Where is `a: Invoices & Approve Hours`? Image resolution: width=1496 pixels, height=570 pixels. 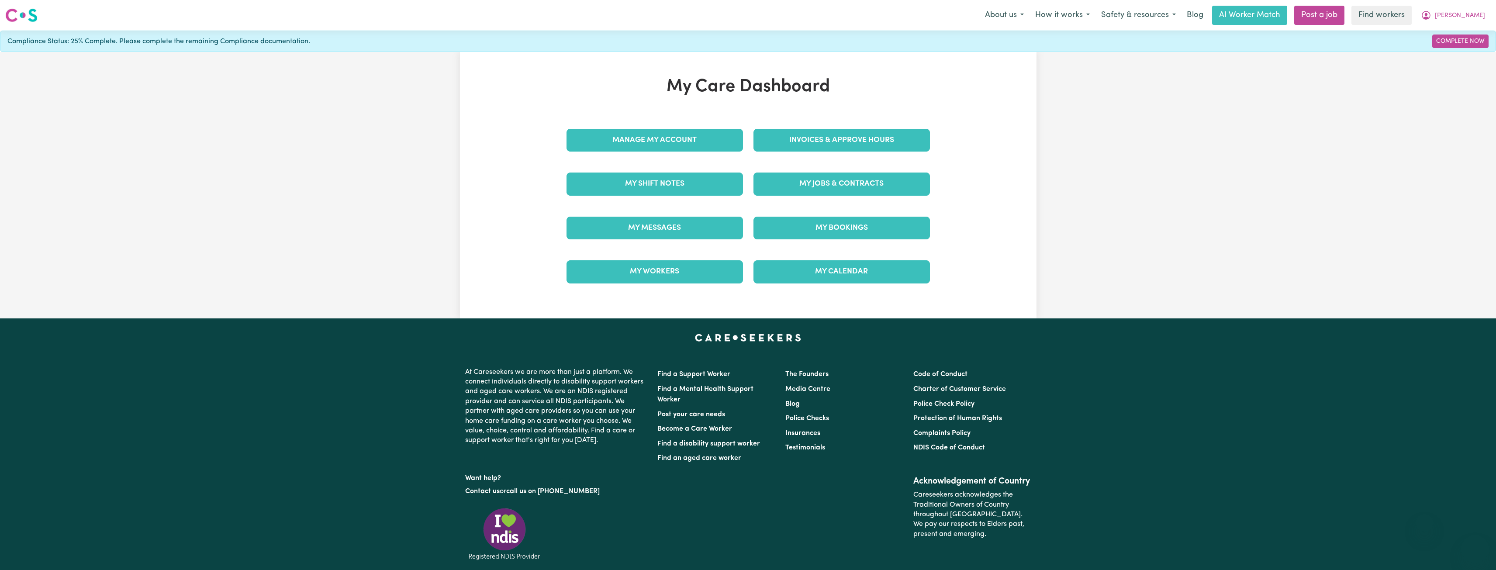 a: Invoices & Approve Hours is located at coordinates (842, 140).